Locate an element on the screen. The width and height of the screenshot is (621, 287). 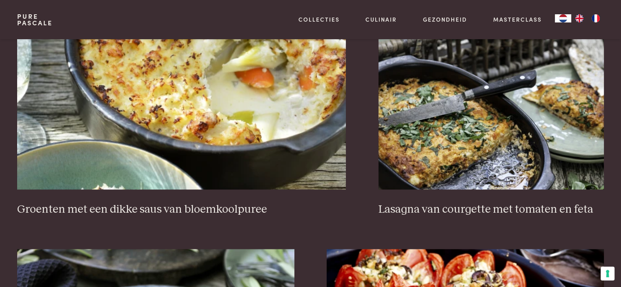
img: Groenten met een dikke saus van bloemkoolpuree is located at coordinates (181, 108).